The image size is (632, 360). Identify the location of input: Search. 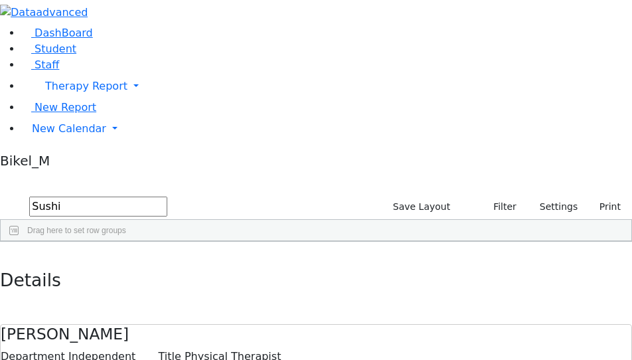
(98, 206).